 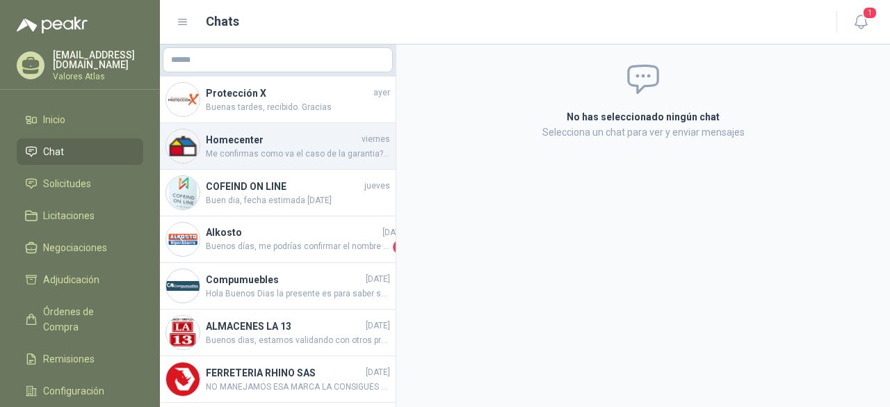 What do you see at coordinates (284, 279) in the screenshot?
I see `h4: Compumuebles` at bounding box center [284, 279].